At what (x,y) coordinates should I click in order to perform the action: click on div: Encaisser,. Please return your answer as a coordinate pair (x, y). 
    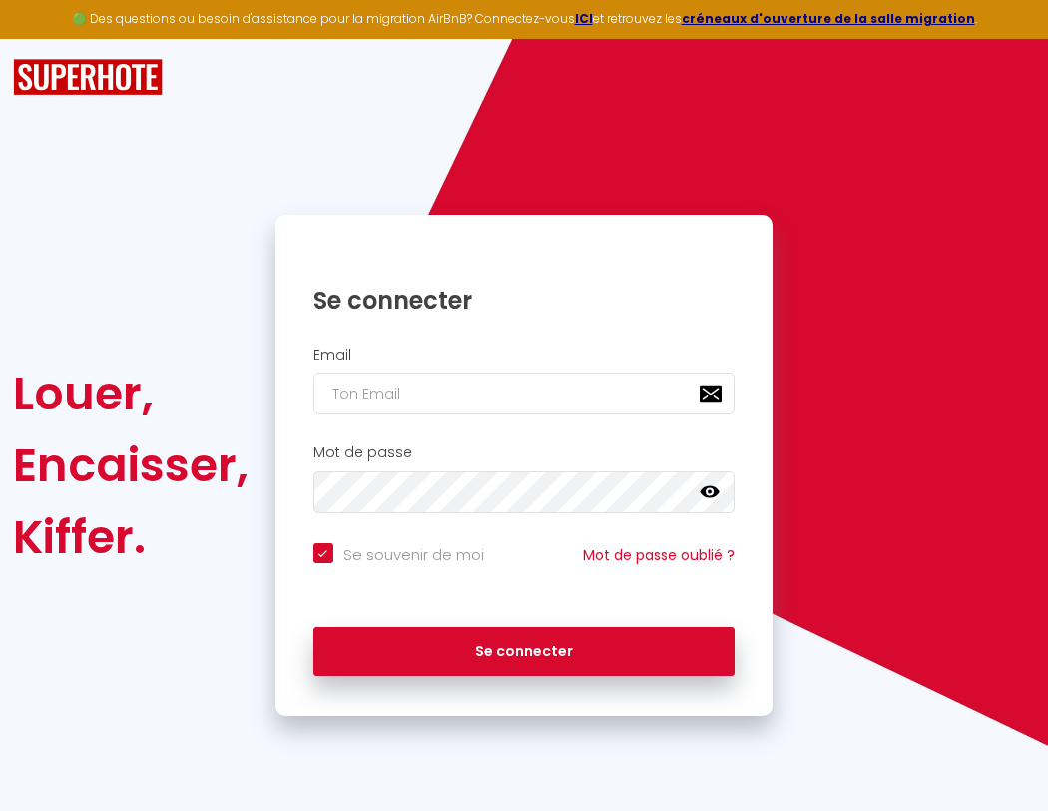
    Looking at the image, I should click on (131, 465).